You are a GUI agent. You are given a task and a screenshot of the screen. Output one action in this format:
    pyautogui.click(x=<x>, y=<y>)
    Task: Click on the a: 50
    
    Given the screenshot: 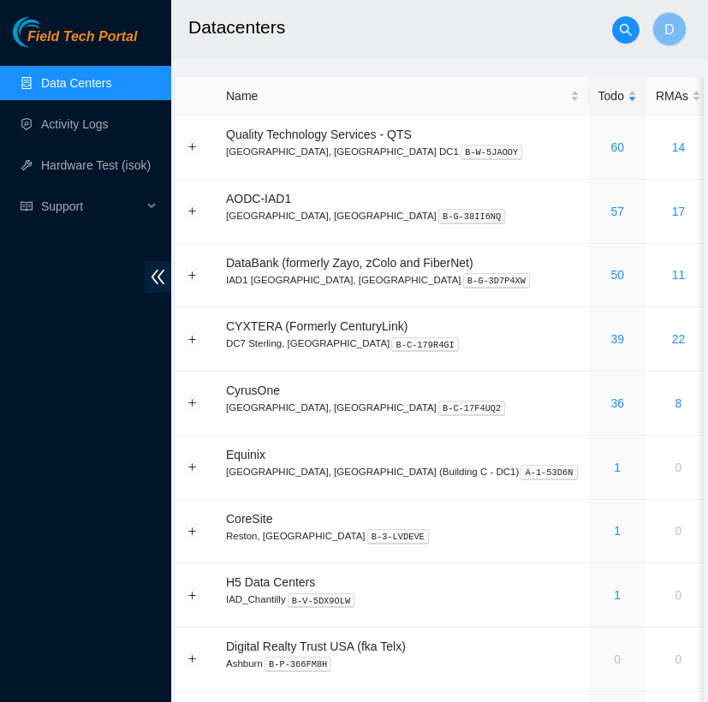 What is the action you would take?
    pyautogui.click(x=618, y=275)
    